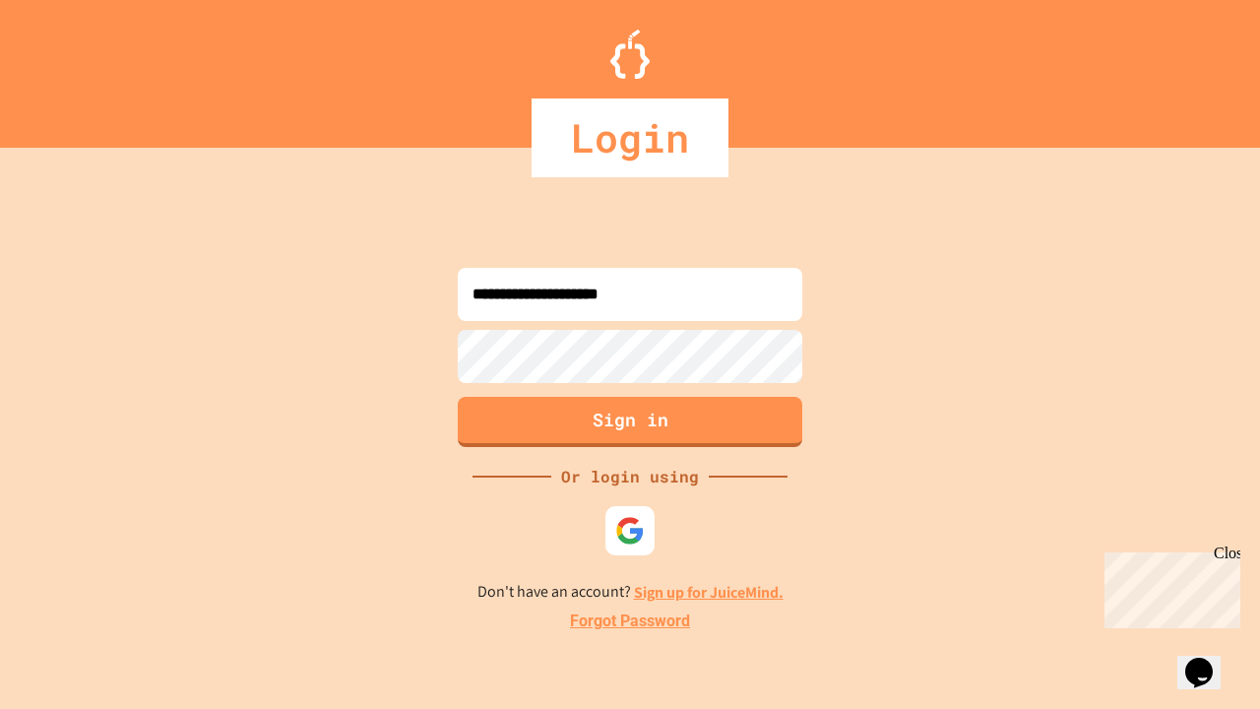 The height and width of the screenshot is (709, 1260). Describe the element at coordinates (630, 138) in the screenshot. I see `div: Login` at that location.